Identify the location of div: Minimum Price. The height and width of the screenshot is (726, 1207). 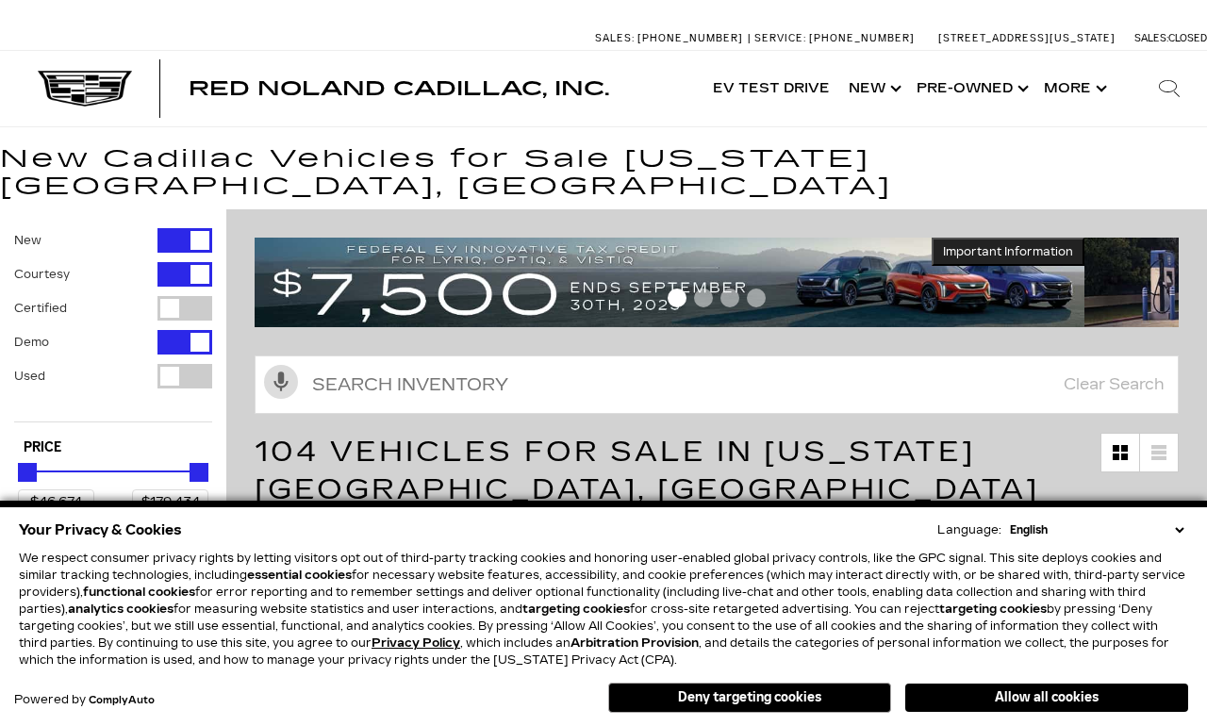
(27, 472).